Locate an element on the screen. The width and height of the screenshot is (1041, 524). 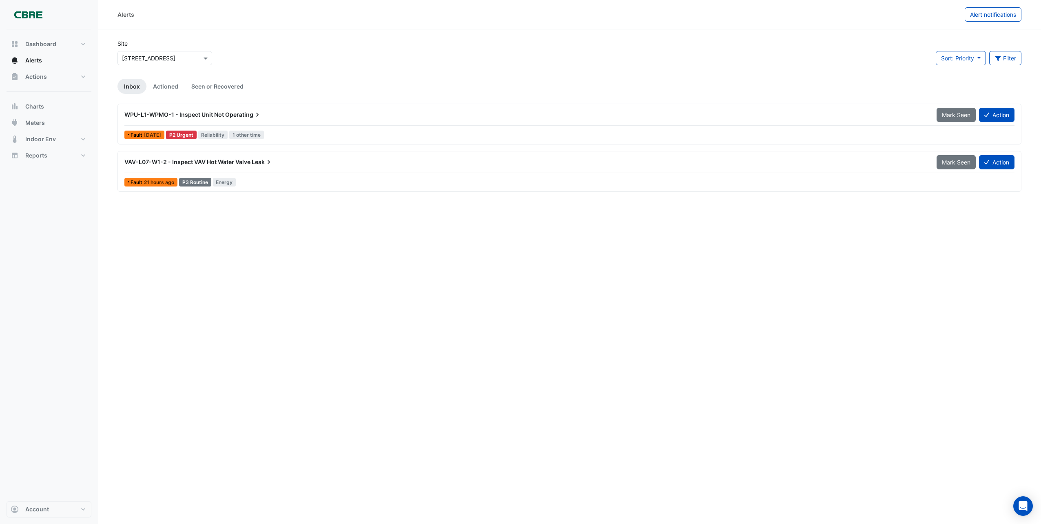
span: Account is located at coordinates (37, 509).